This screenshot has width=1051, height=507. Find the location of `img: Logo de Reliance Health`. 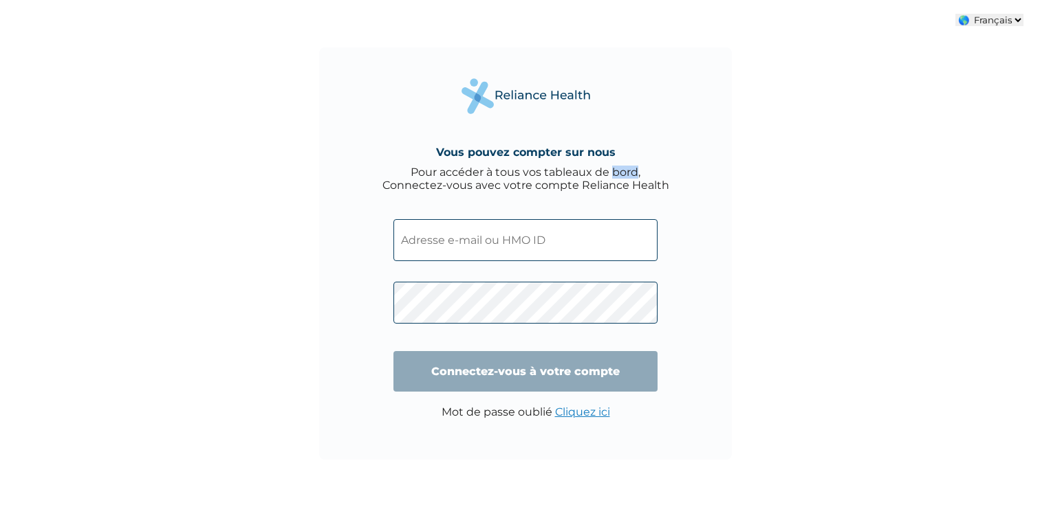

img: Logo de Reliance Health is located at coordinates (525, 96).